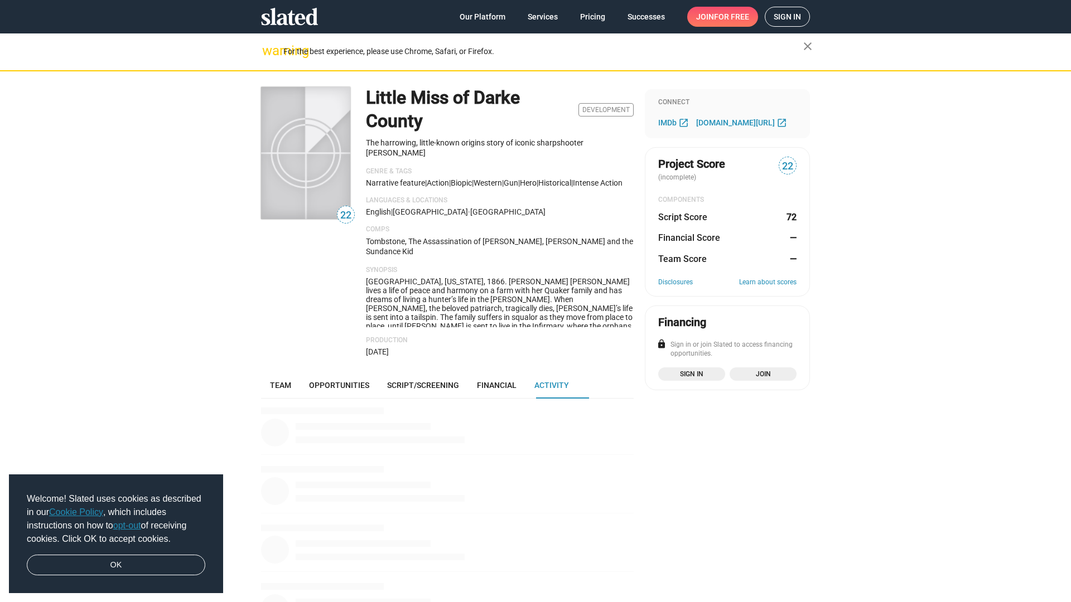 Image resolution: width=1071 pixels, height=602 pixels. I want to click on dt: Financial Score, so click(689, 238).